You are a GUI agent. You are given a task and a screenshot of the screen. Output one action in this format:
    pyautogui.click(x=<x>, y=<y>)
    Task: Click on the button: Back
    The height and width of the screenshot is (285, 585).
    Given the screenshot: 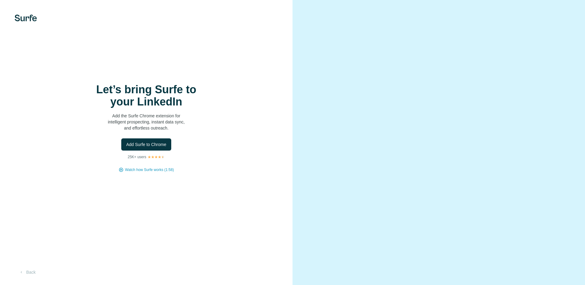 What is the action you would take?
    pyautogui.click(x=27, y=272)
    